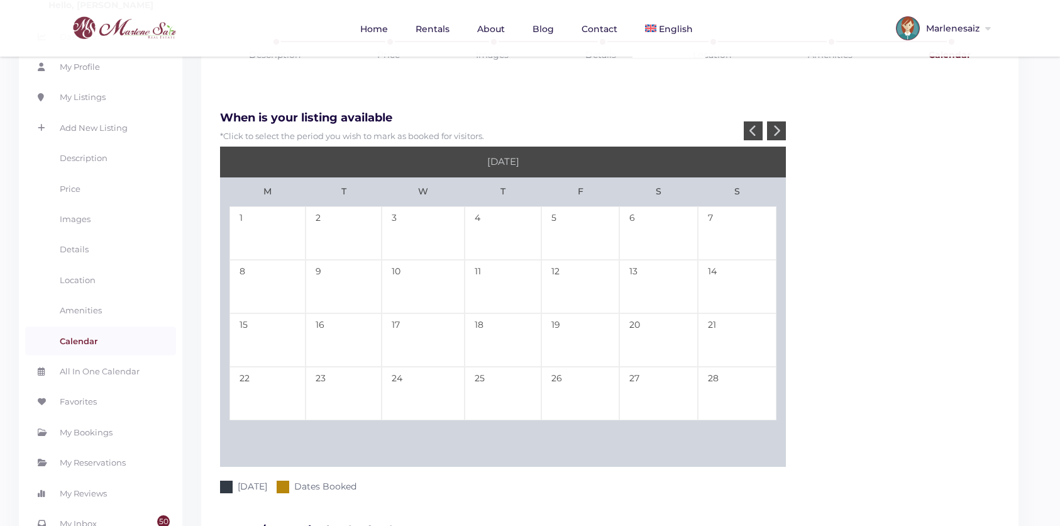 The height and width of the screenshot is (526, 1060). What do you see at coordinates (101, 493) in the screenshot?
I see `a: My Reviews` at bounding box center [101, 493].